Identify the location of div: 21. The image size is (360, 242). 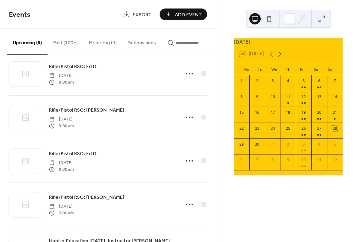
(335, 112).